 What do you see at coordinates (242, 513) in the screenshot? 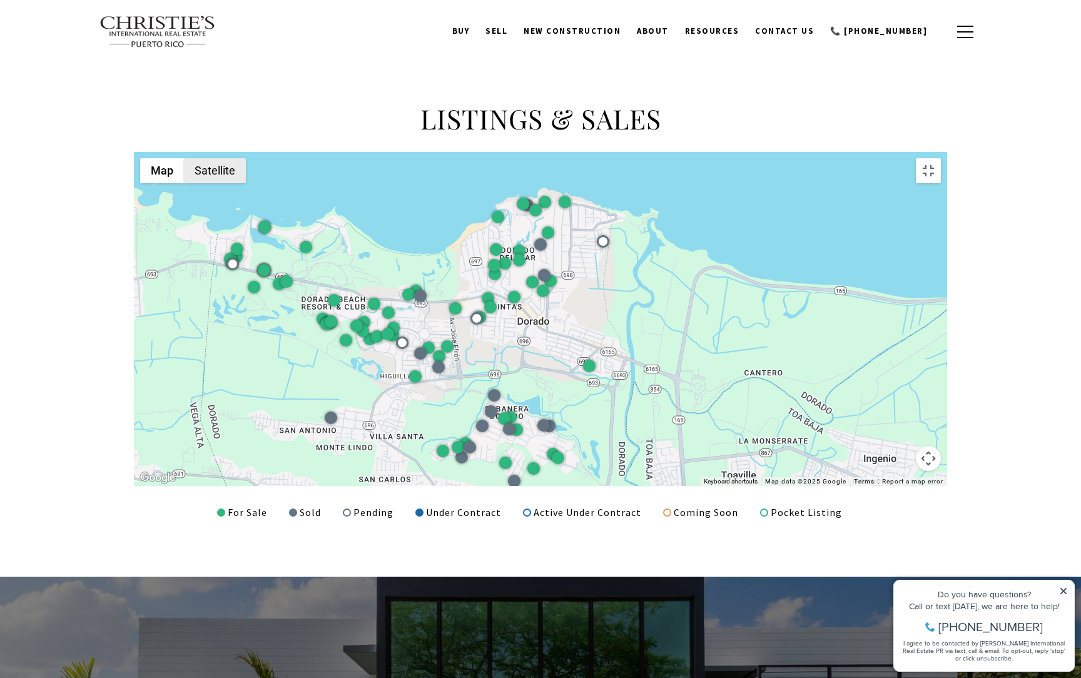
I see `div: For Sale` at bounding box center [242, 513].